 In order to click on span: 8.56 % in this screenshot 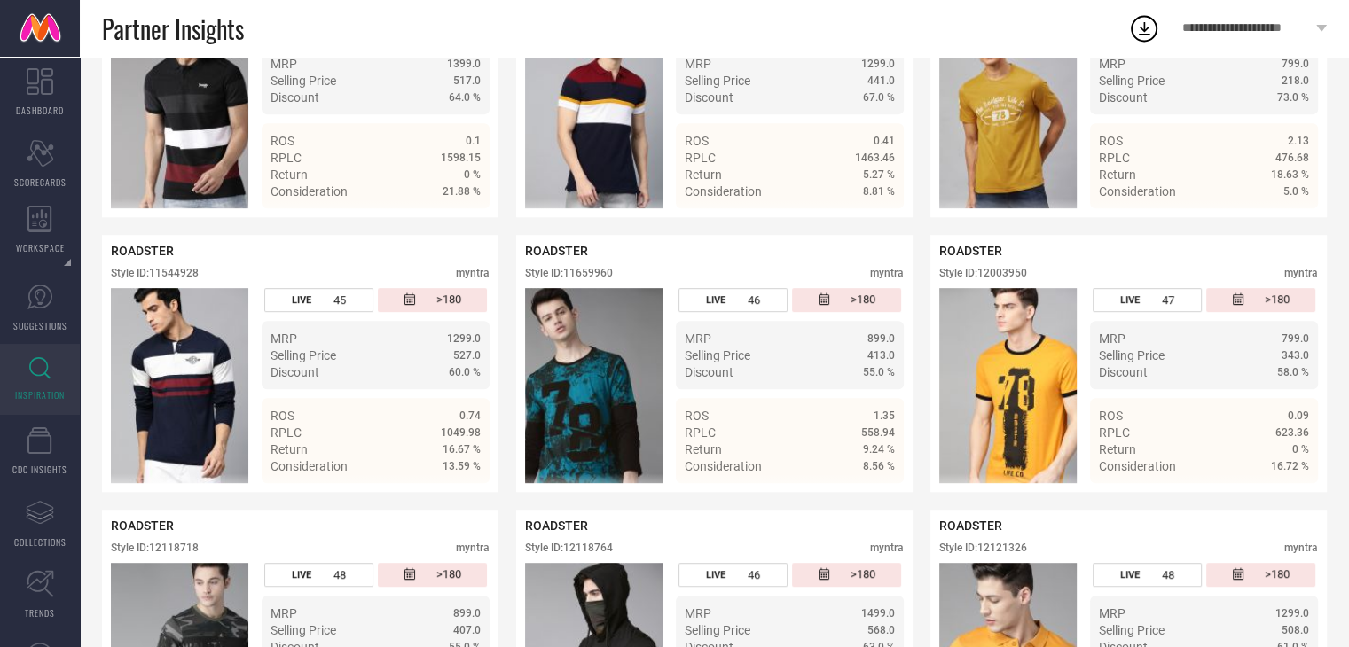, I will do `click(879, 466)`.